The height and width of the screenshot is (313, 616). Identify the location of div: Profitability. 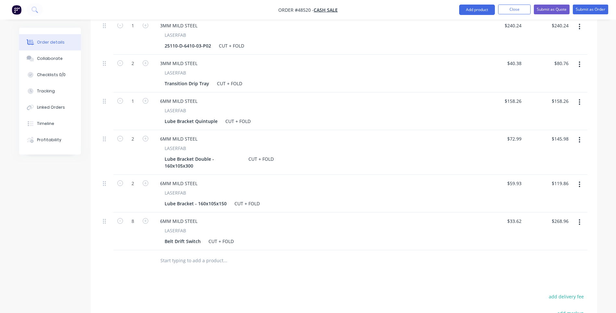
(49, 140).